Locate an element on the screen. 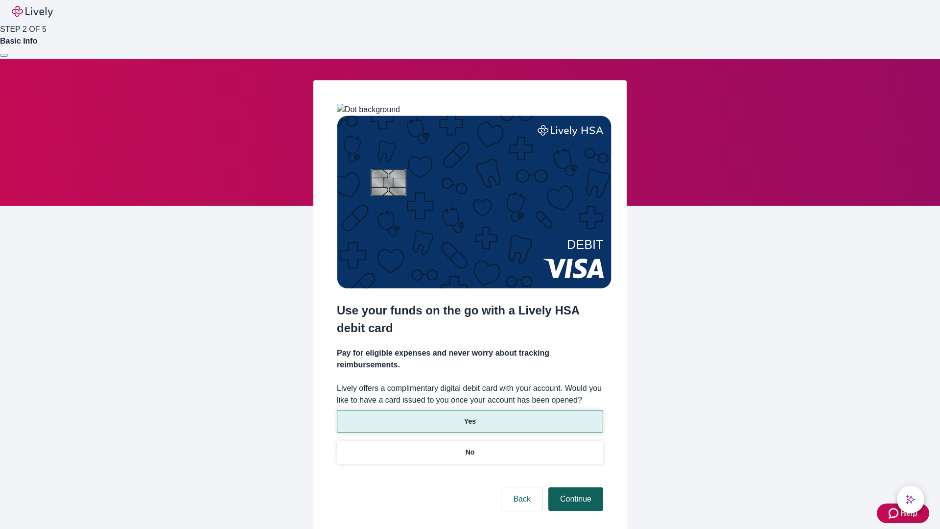 The width and height of the screenshot is (940, 529). span: Help is located at coordinates (909, 513).